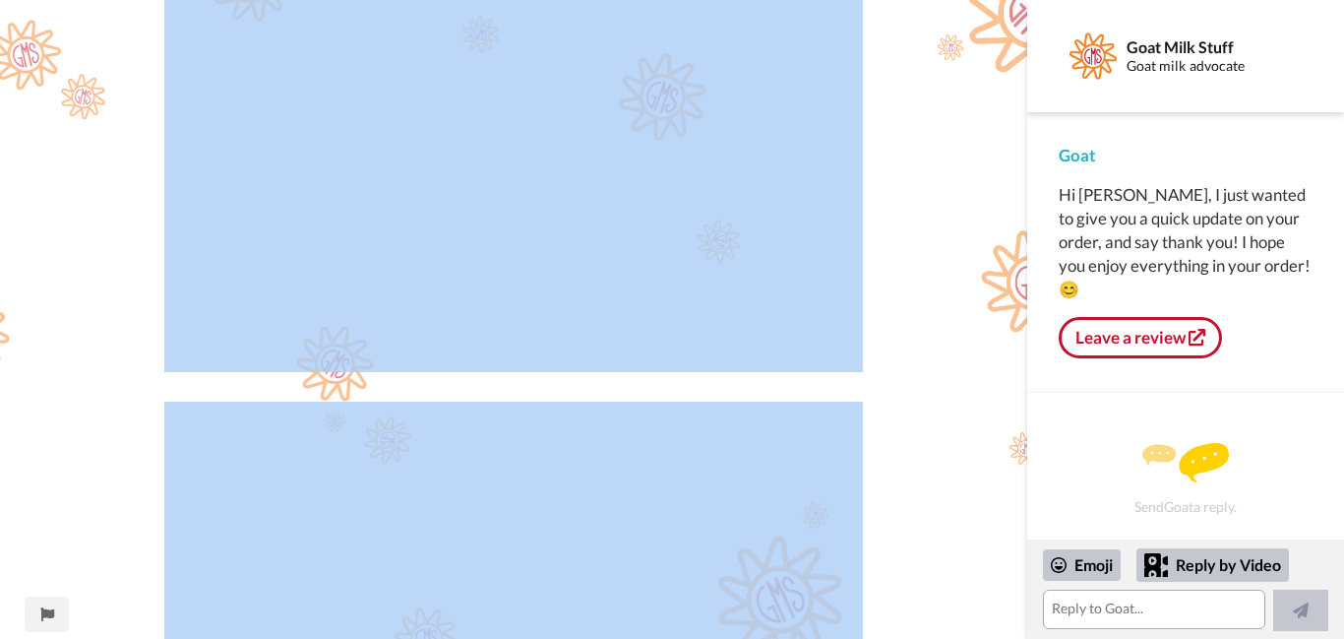 Image resolution: width=1344 pixels, height=639 pixels. I want to click on div: Send Goat a reply., so click(1186, 478).